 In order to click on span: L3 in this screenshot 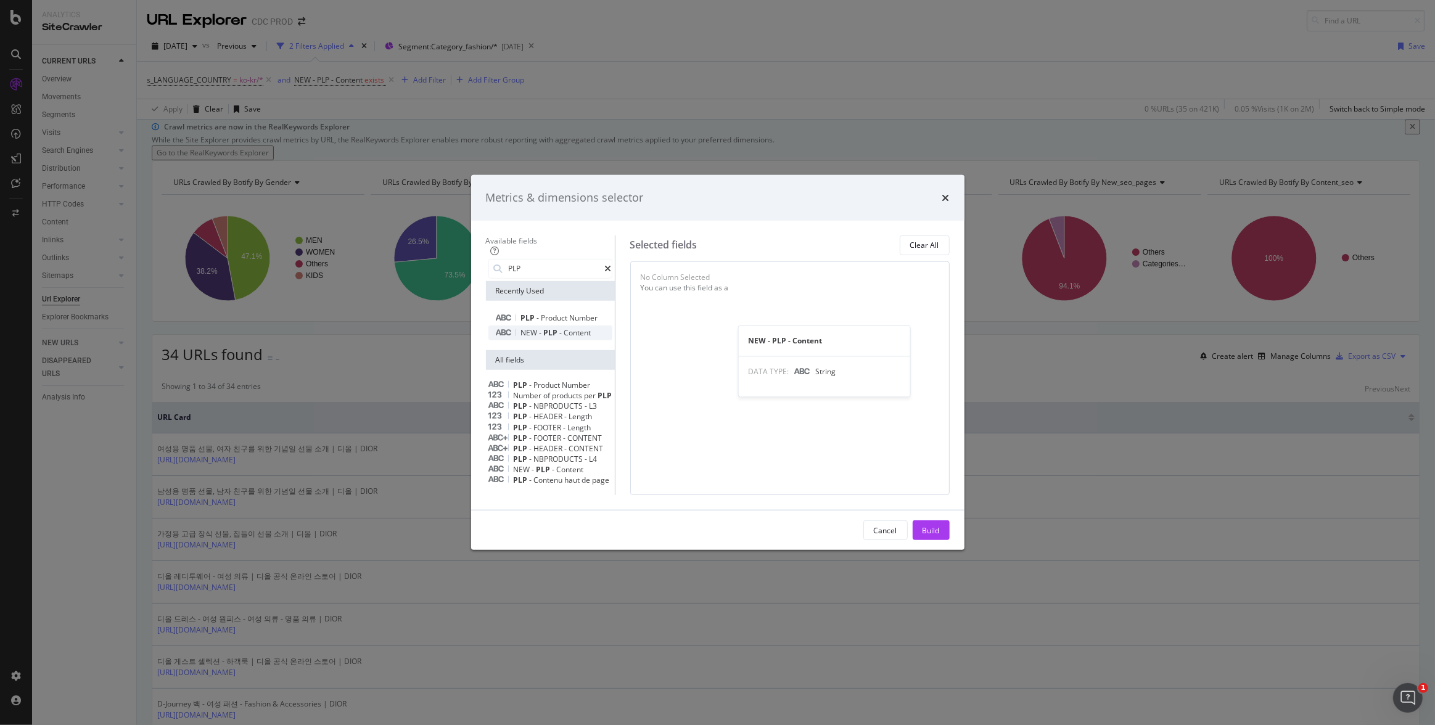, I will do `click(593, 406)`.